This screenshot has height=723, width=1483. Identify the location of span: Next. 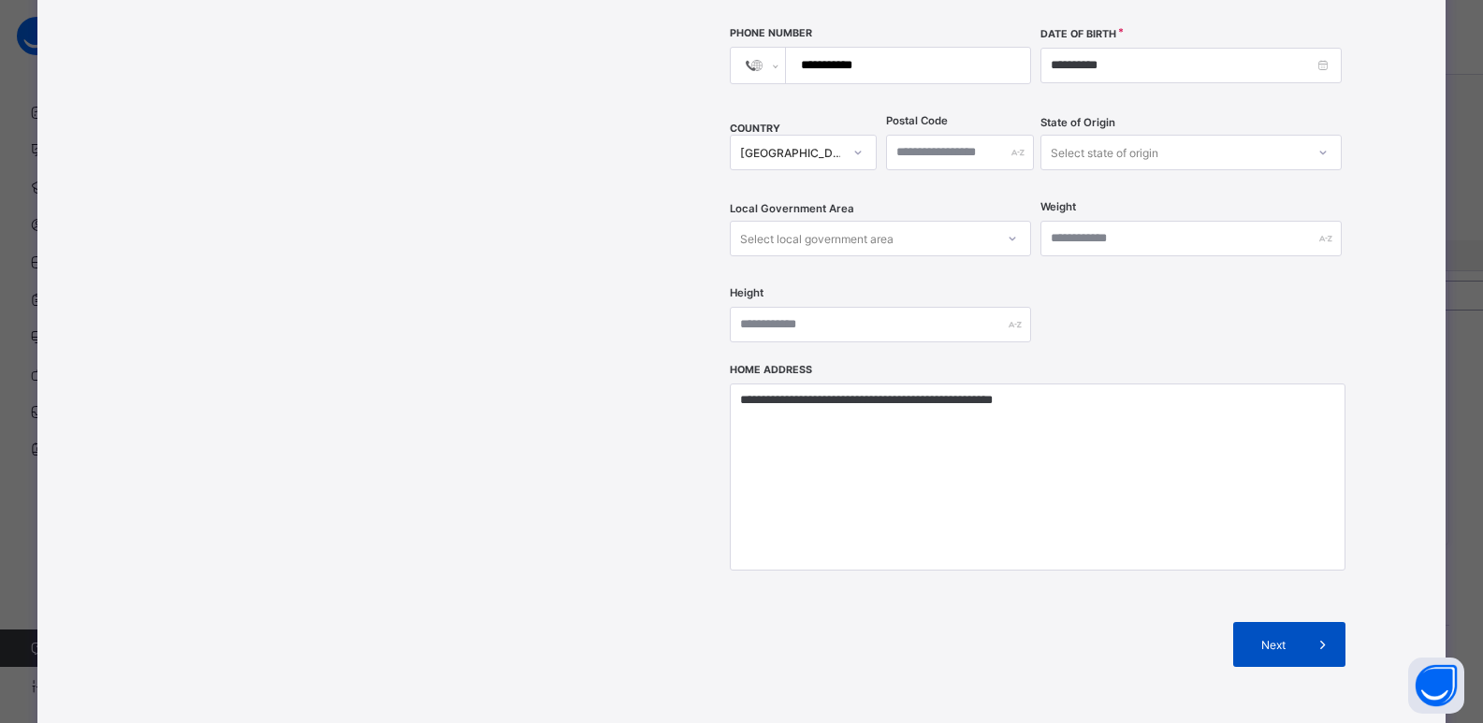
(1274, 645).